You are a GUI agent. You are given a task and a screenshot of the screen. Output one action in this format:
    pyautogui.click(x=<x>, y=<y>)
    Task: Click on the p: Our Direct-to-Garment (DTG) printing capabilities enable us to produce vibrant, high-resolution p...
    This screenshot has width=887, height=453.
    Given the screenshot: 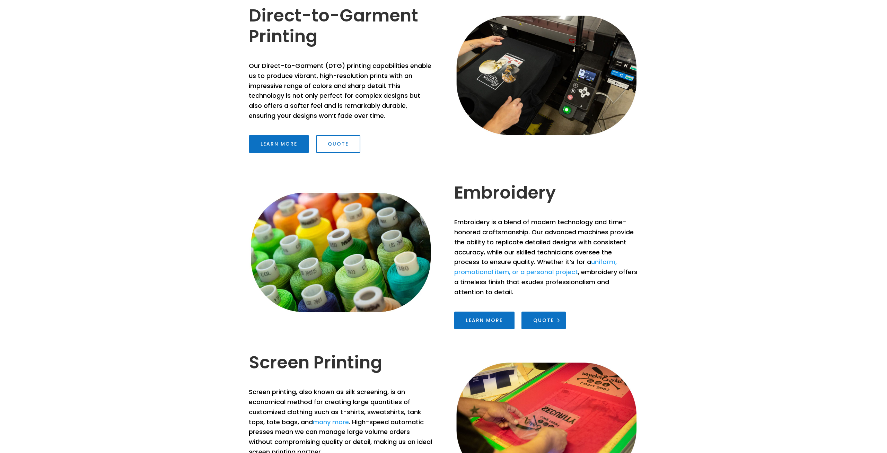 What is the action you would take?
    pyautogui.click(x=341, y=91)
    